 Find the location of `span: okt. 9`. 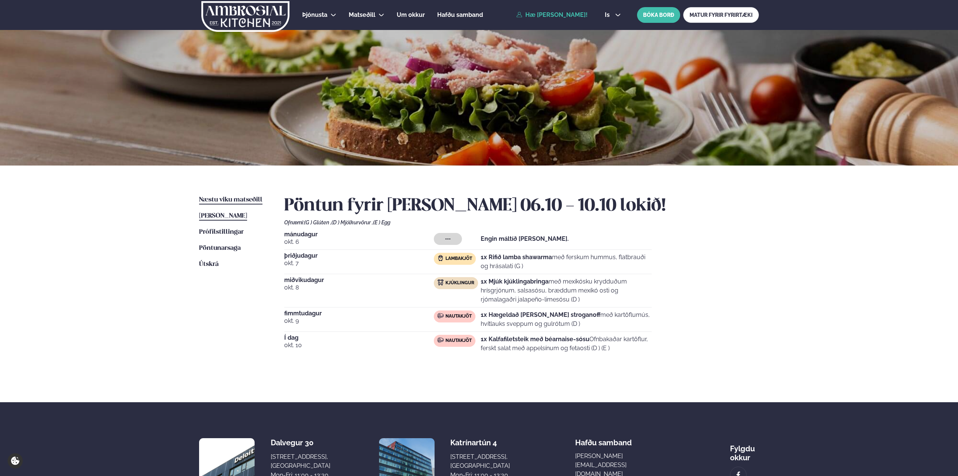

span: okt. 9 is located at coordinates (359, 321).